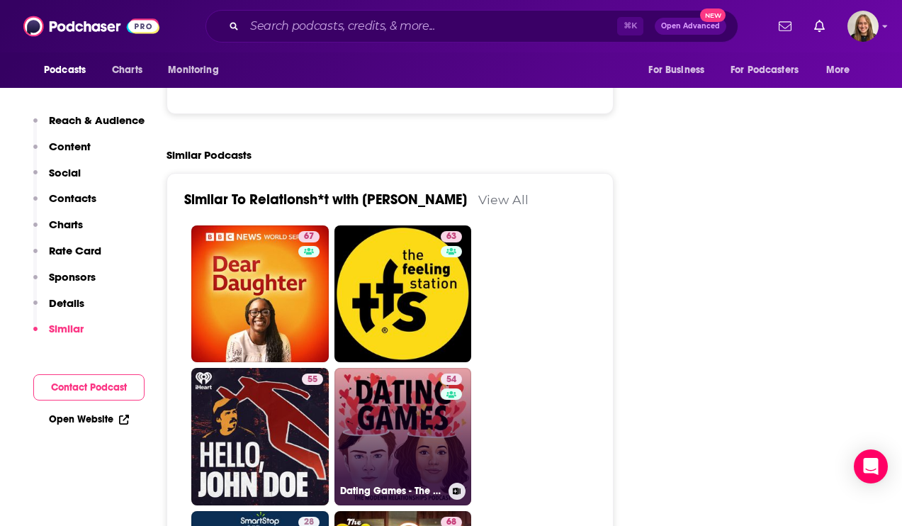 The image size is (902, 526). What do you see at coordinates (57, 179) in the screenshot?
I see `button: Social` at bounding box center [57, 179].